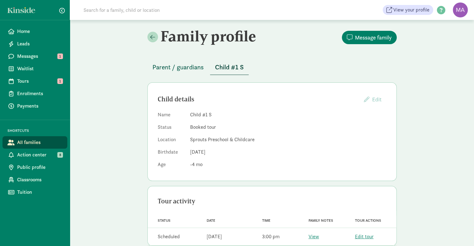 This screenshot has width=474, height=246. What do you see at coordinates (272, 202) in the screenshot?
I see `div: Tour activity` at bounding box center [272, 202].